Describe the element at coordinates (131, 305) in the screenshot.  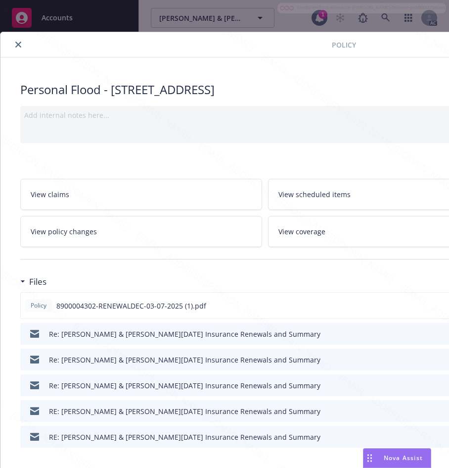
I see `span: 8900004302-RENEWALDEC-03-07-2025 (1).pdf` at that location.